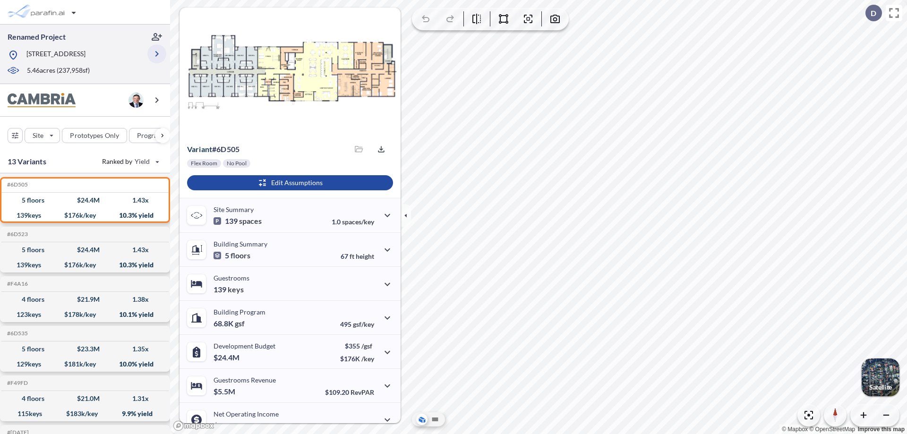  I want to click on p: 1.0, so click(353, 222).